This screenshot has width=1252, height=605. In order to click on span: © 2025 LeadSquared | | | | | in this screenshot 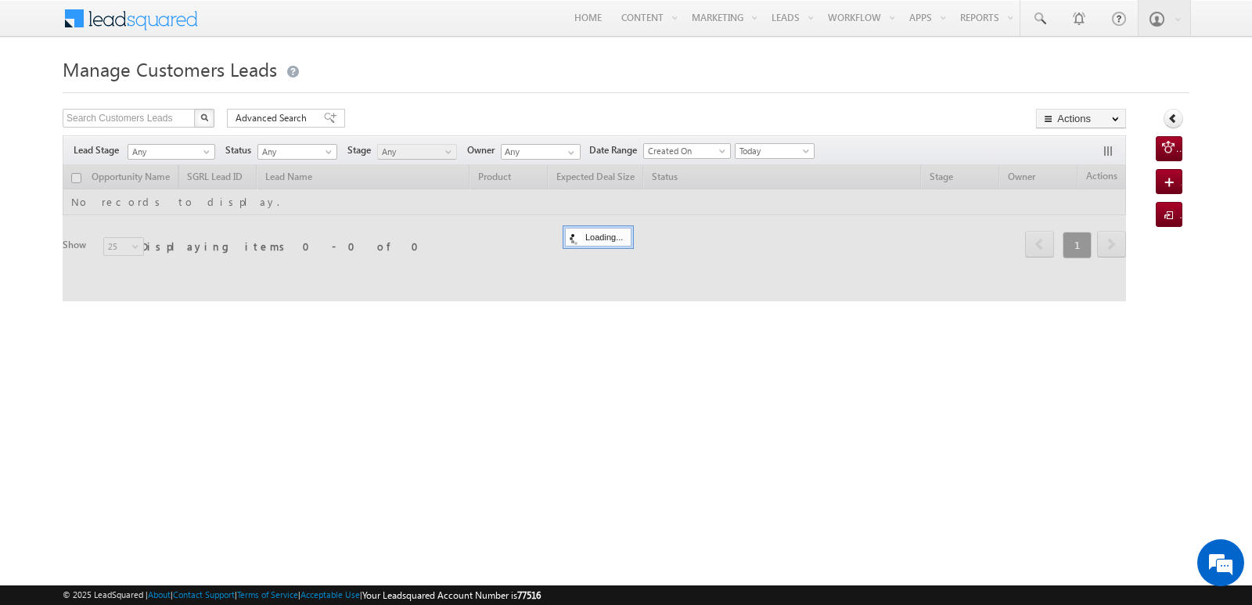, I will do `click(301, 595)`.